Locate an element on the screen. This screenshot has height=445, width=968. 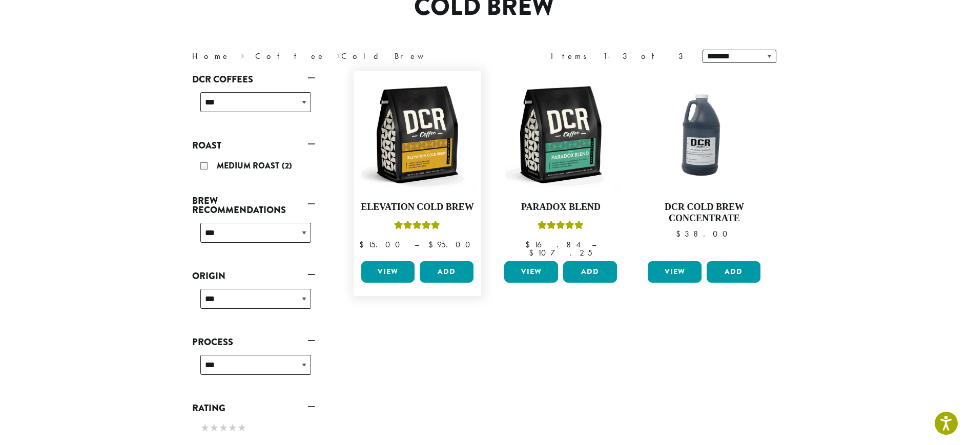
a: Process is located at coordinates (254, 342).